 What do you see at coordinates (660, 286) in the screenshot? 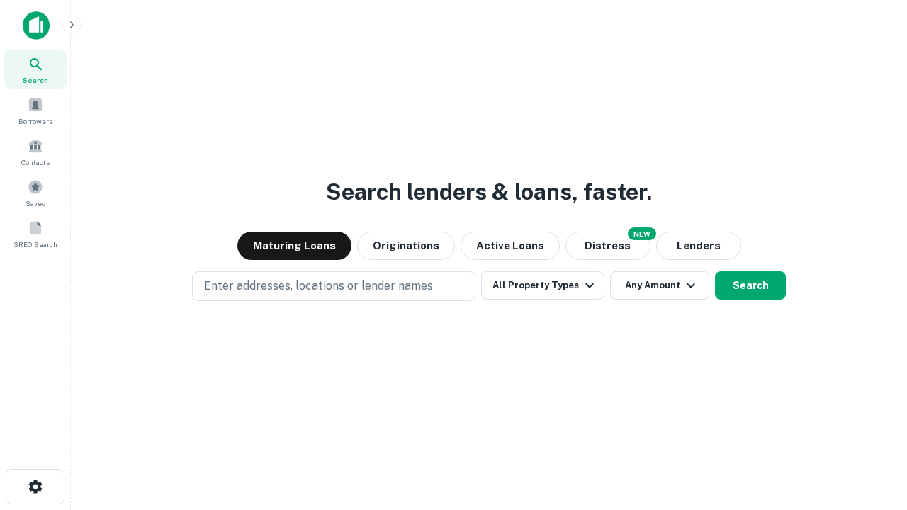
I see `button: Any Amount` at bounding box center [660, 286].